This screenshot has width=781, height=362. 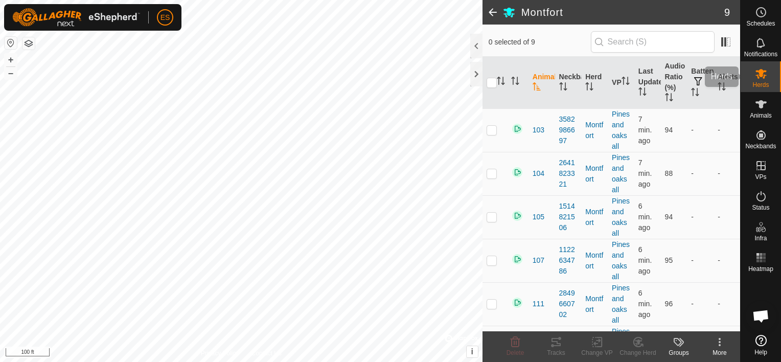 I want to click on span: 111, so click(x=538, y=304).